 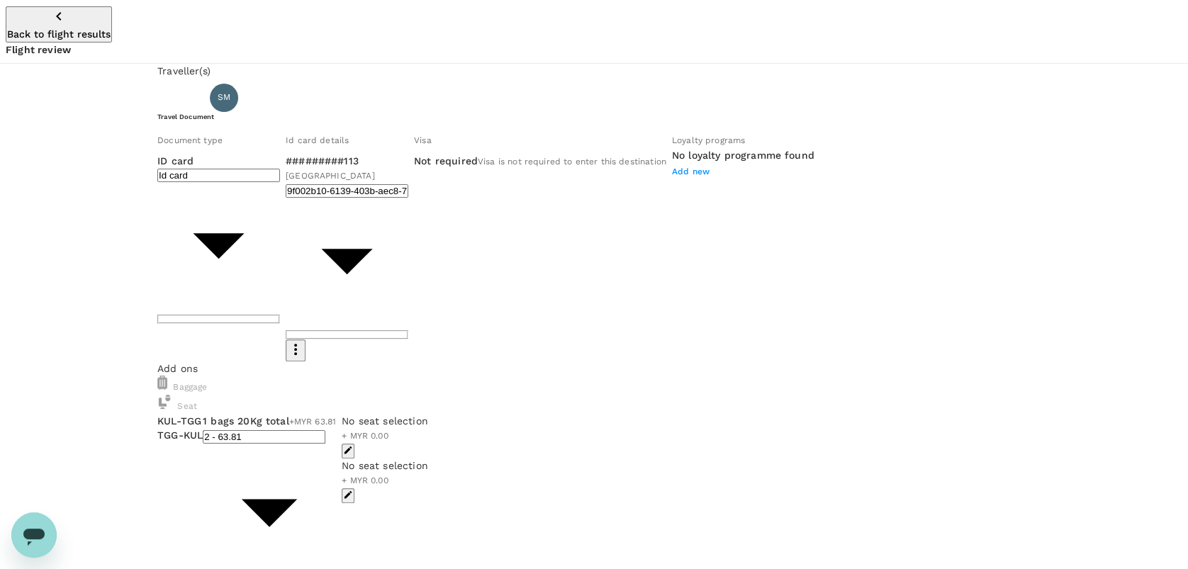 I want to click on span: Loyalty programs, so click(x=708, y=140).